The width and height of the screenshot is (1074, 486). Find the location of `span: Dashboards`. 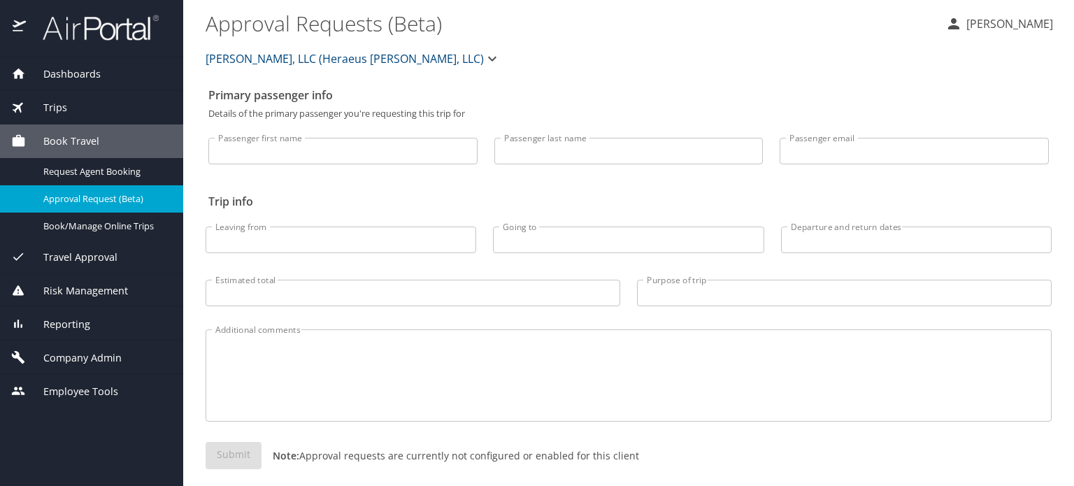

span: Dashboards is located at coordinates (63, 74).